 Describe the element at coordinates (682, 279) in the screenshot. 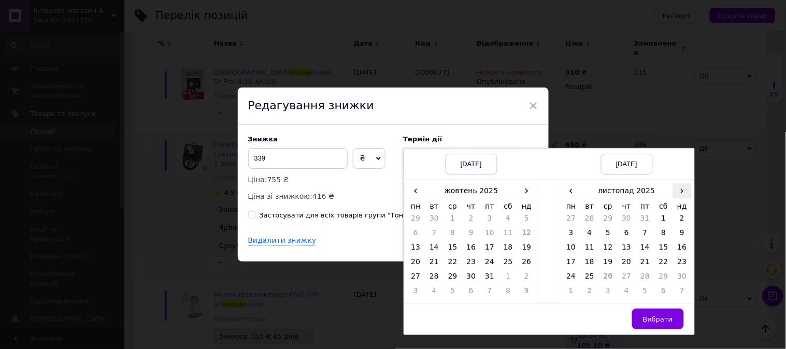

I see `td: 30` at that location.